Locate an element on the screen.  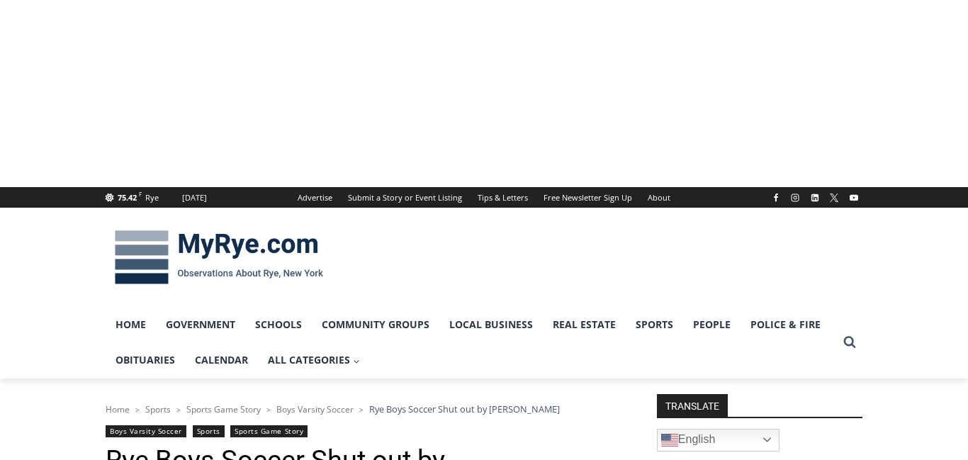
a: Calendar is located at coordinates (221, 360).